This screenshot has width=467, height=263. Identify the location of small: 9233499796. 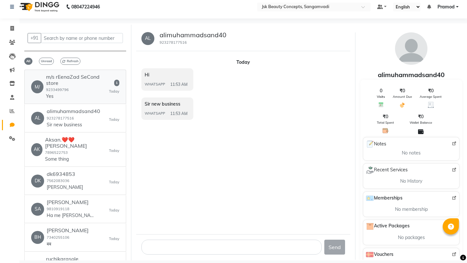
(57, 90).